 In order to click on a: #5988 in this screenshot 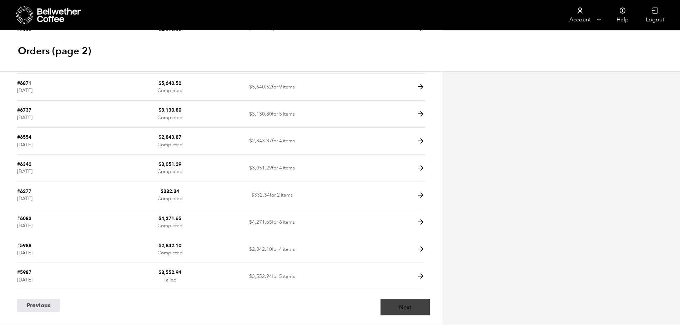, I will do `click(24, 246)`.